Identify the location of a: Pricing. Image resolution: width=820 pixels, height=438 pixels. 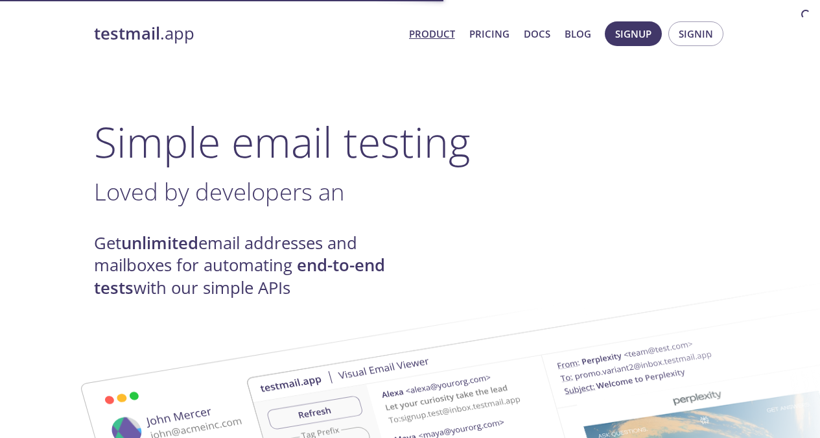
(490, 34).